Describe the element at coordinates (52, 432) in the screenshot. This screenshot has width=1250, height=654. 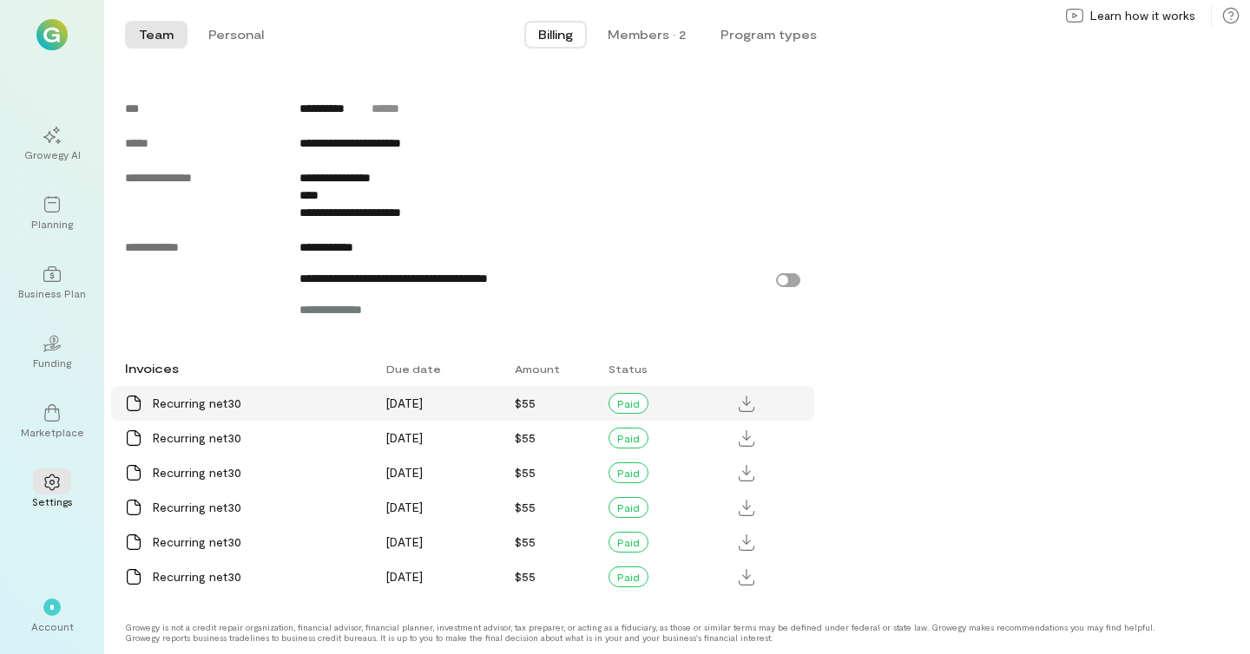
I see `div: Marketplace` at that location.